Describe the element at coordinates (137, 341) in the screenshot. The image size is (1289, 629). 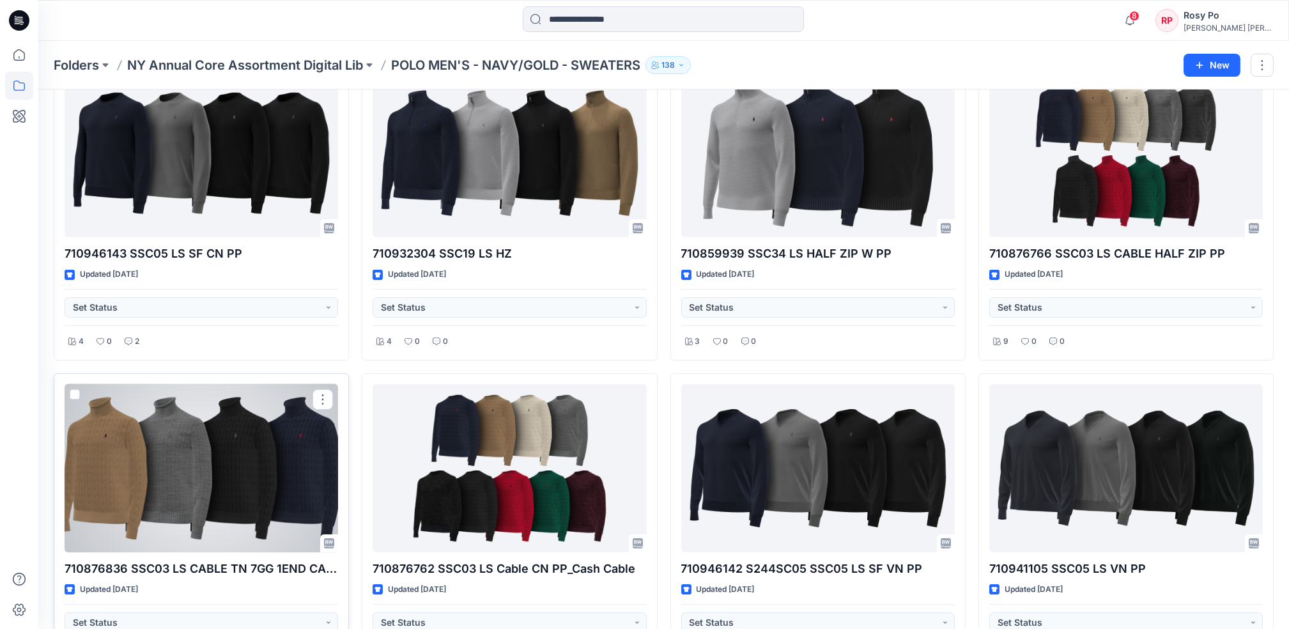
I see `p: 2` at that location.